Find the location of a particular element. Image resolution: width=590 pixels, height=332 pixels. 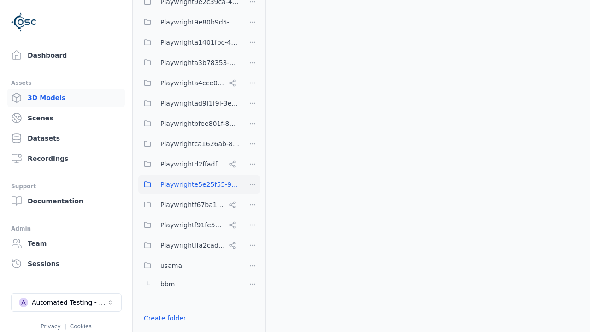

button: usama is located at coordinates (189, 266).